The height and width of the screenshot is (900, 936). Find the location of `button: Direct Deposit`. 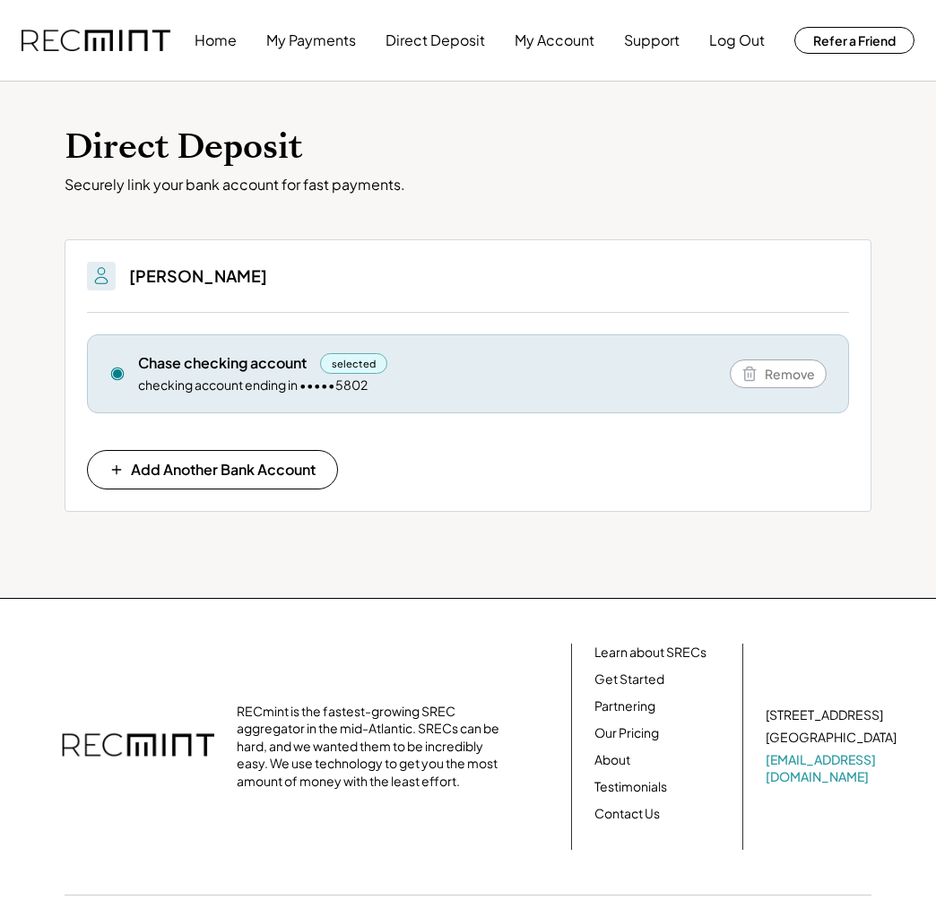

button: Direct Deposit is located at coordinates (435, 40).